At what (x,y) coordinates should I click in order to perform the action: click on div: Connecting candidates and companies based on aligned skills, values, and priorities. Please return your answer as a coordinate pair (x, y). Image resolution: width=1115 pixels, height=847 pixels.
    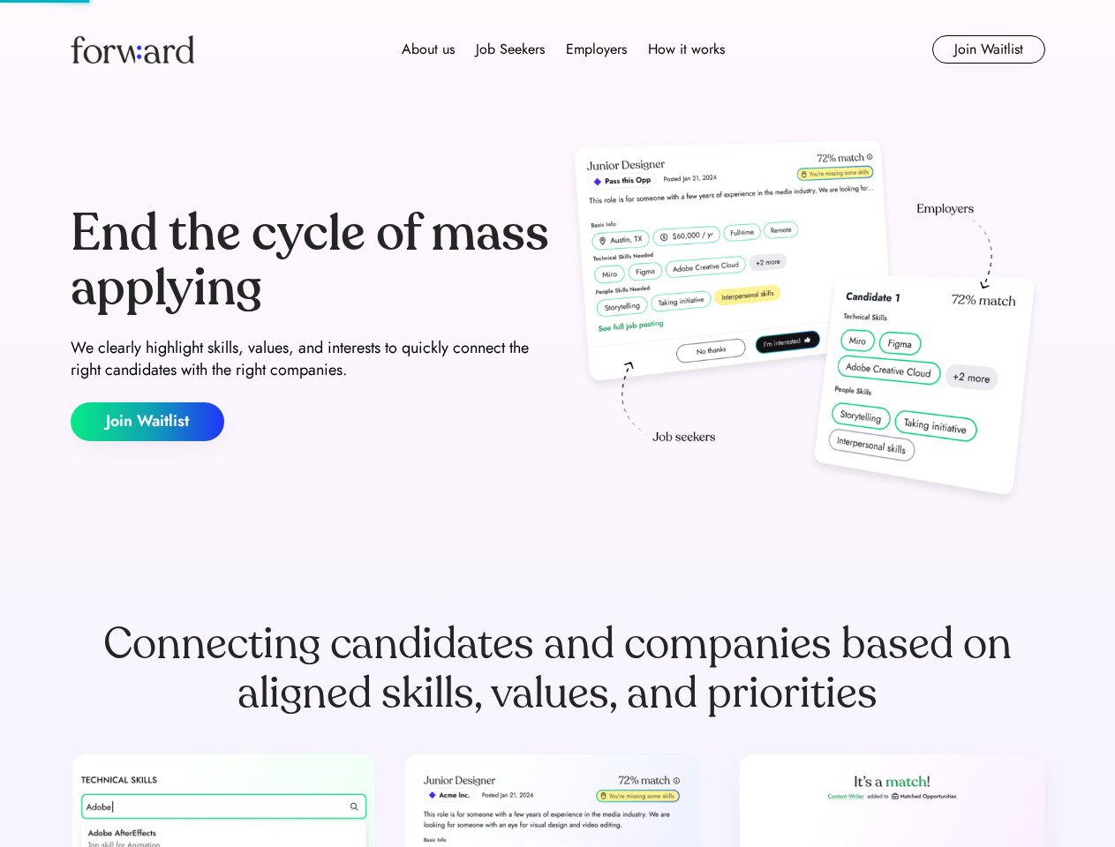
    Looking at the image, I should click on (558, 669).